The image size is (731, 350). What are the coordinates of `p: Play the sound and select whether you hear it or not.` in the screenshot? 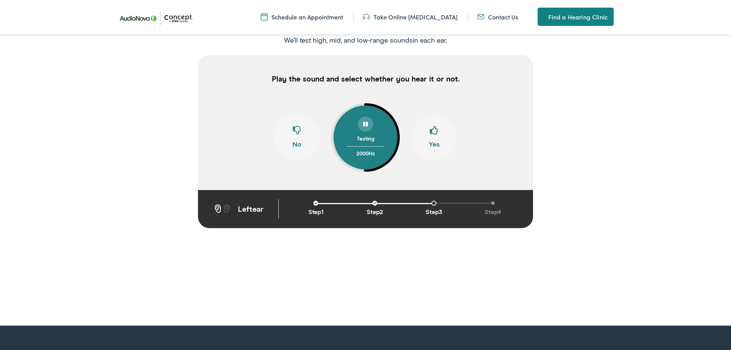 It's located at (366, 79).